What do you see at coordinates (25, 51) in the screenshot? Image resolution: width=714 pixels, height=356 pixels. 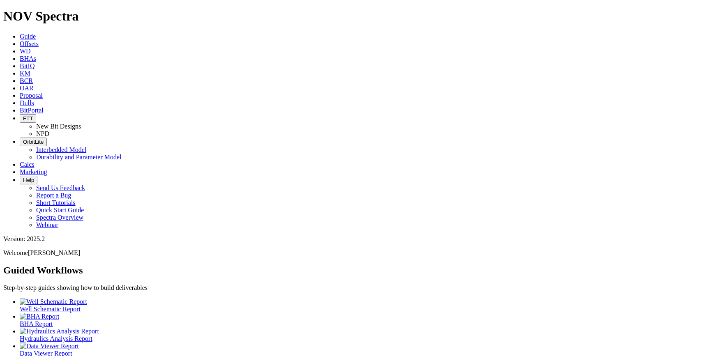 I see `span: WD` at bounding box center [25, 51].